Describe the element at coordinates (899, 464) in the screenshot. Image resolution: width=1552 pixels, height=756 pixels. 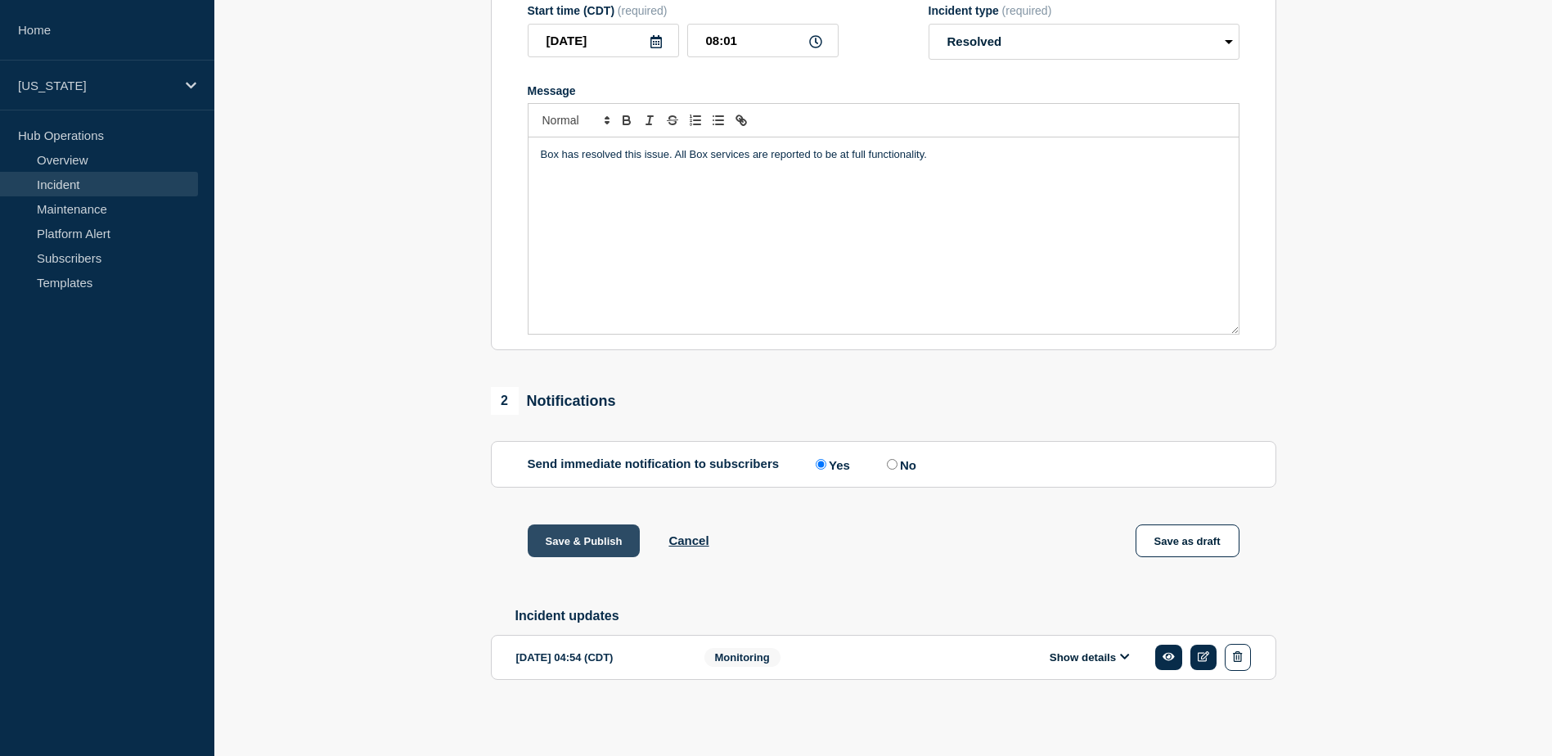
I see `label: No` at that location.